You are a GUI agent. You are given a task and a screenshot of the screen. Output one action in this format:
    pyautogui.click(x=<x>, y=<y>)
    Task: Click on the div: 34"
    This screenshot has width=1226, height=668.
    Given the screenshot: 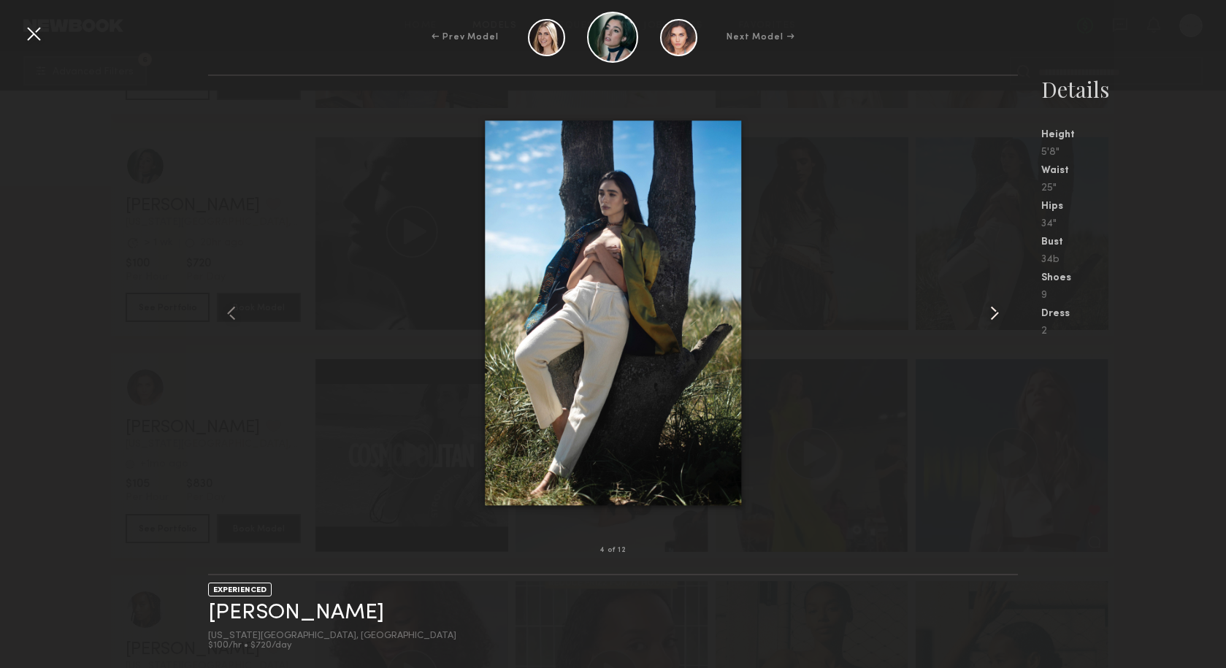 What is the action you would take?
    pyautogui.click(x=1133, y=224)
    